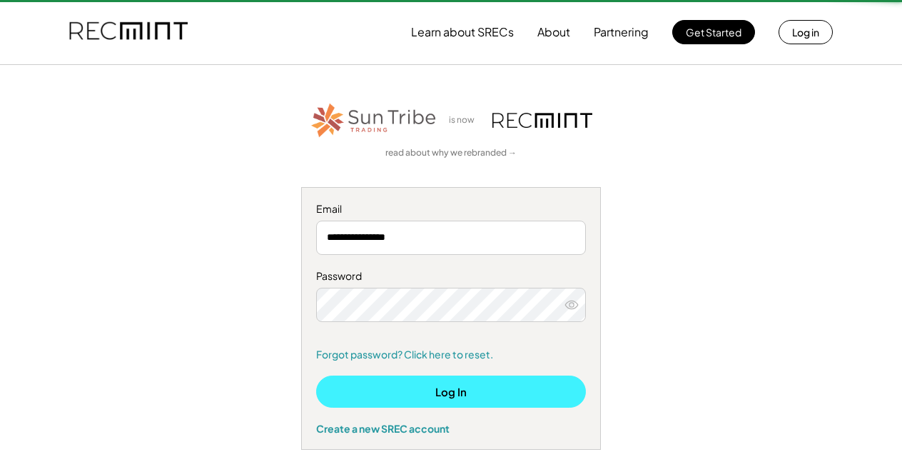 This screenshot has height=467, width=902. What do you see at coordinates (465, 120) in the screenshot?
I see `div: is now` at bounding box center [465, 120].